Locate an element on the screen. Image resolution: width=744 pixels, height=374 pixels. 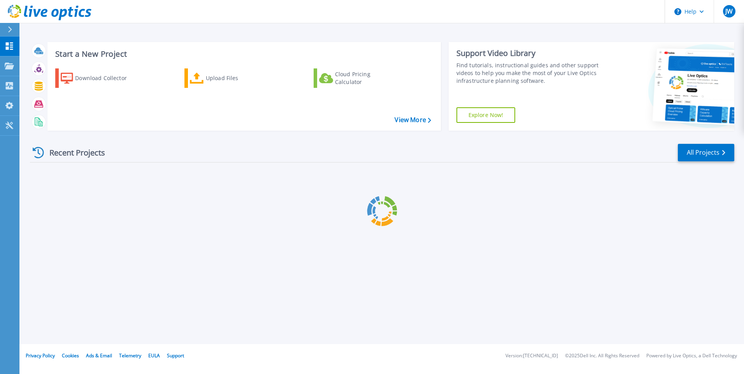
a: View More is located at coordinates (413, 120).